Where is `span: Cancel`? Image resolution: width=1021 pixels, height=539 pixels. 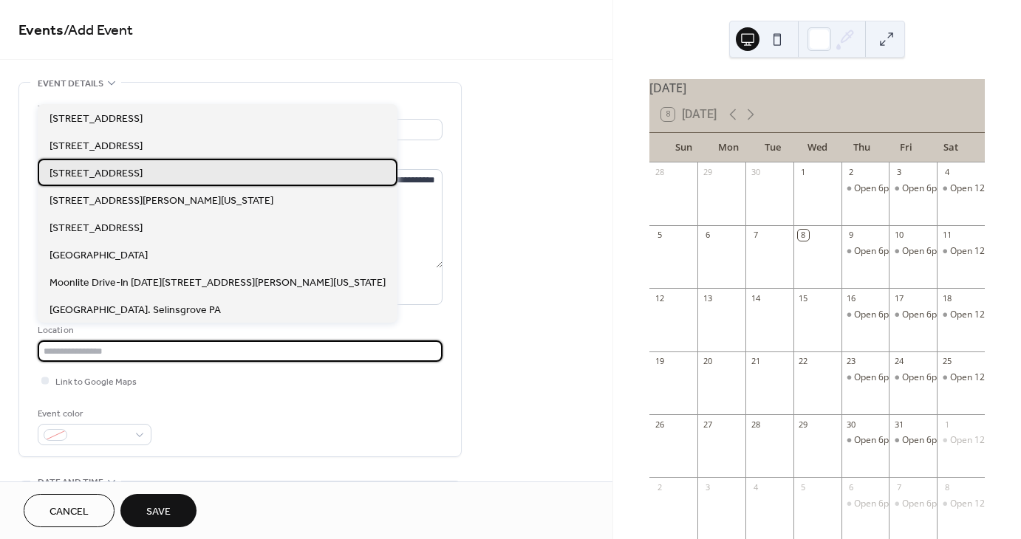 span: Cancel is located at coordinates (69, 512).